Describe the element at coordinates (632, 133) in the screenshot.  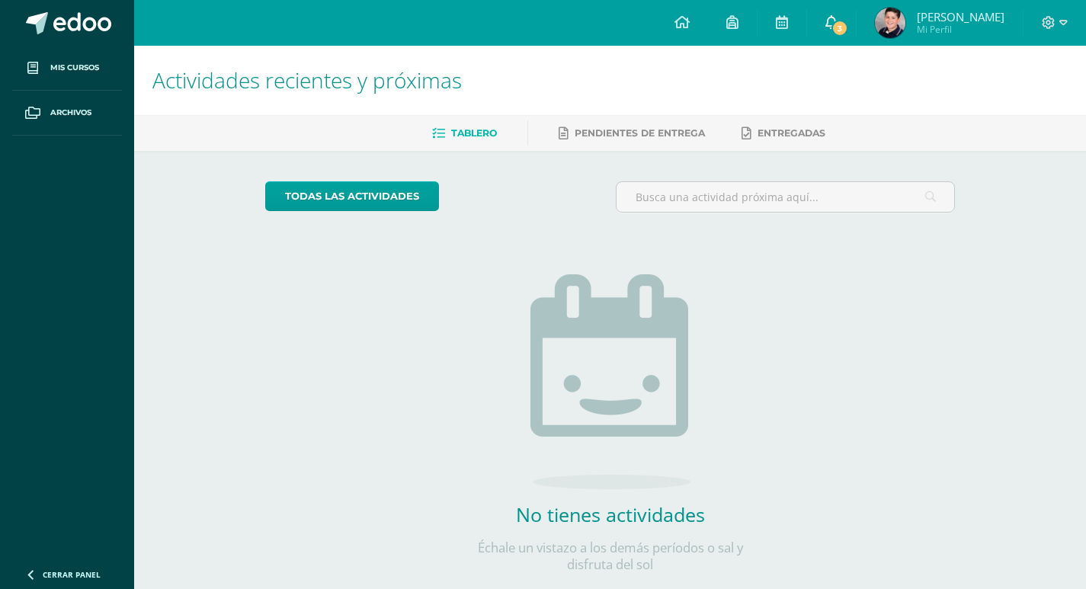
I see `a: Pendientes de entrega` at that location.